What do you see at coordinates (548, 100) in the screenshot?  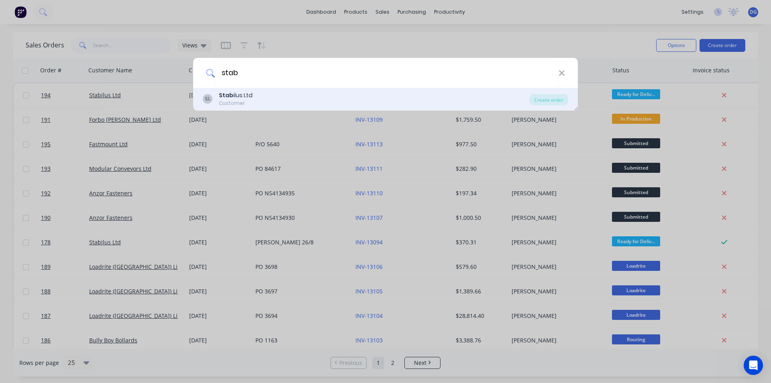 I see `div: Create order` at bounding box center [548, 100].